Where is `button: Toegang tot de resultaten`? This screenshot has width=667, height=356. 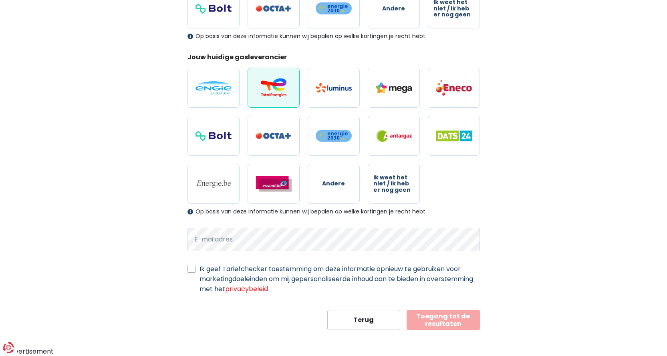
button: Toegang tot de resultaten is located at coordinates (443, 320).